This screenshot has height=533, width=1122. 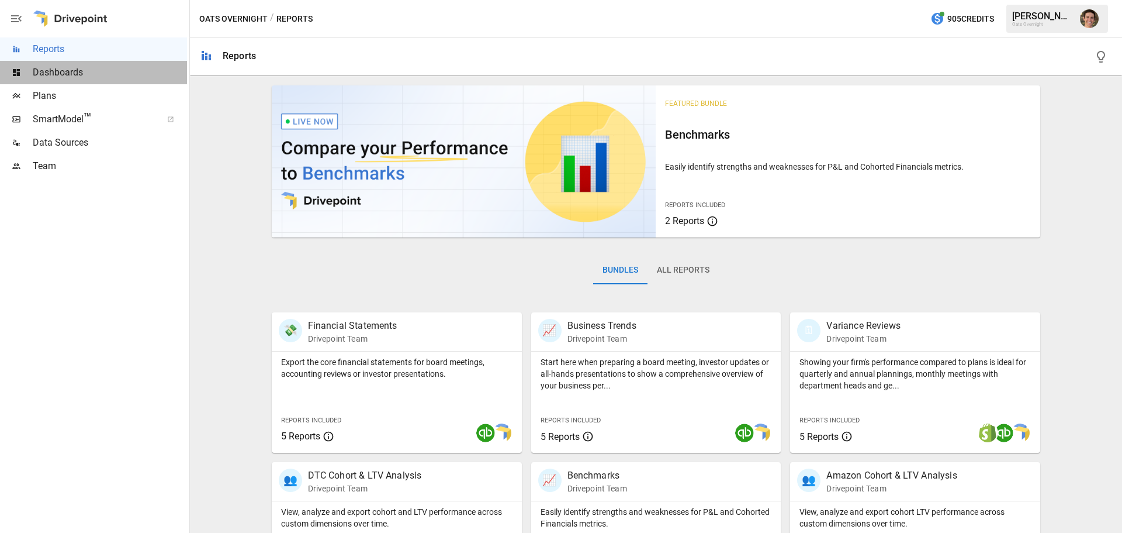 What do you see at coordinates (365, 475) in the screenshot?
I see `p: DTC Cohort & LTV Analysis` at bounding box center [365, 475].